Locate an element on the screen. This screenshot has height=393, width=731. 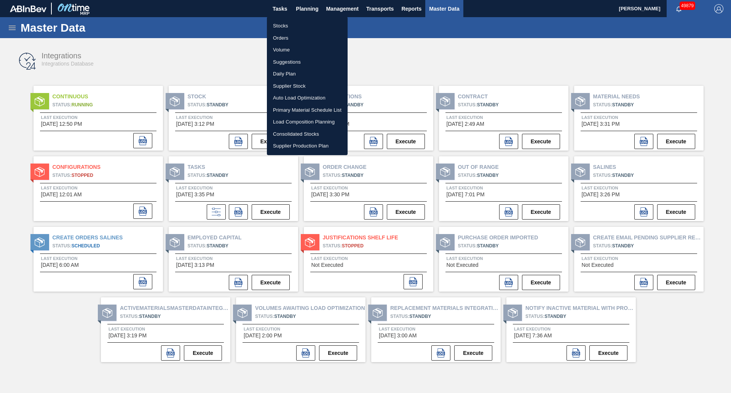
a: Supplier Production Plan is located at coordinates (307, 146).